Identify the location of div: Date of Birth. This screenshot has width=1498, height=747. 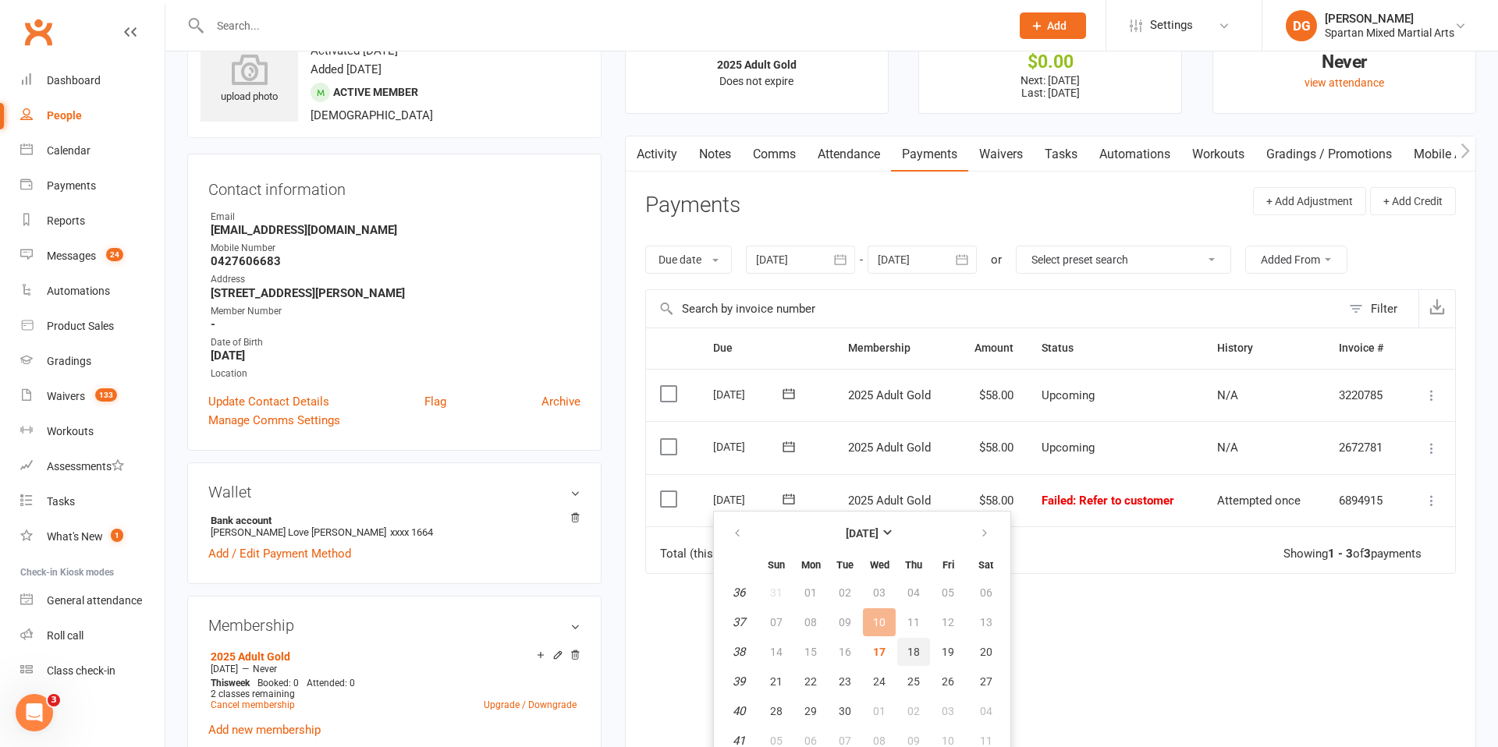
(396, 342).